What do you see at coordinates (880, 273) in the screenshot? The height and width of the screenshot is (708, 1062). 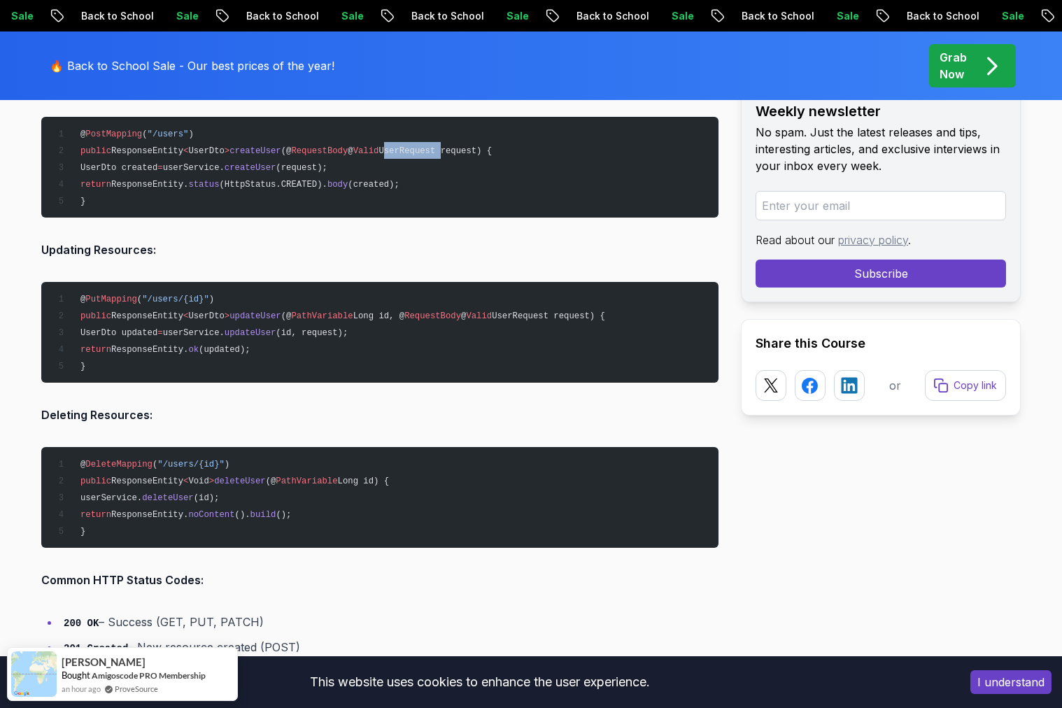 I see `button: Subscribe` at bounding box center [880, 273].